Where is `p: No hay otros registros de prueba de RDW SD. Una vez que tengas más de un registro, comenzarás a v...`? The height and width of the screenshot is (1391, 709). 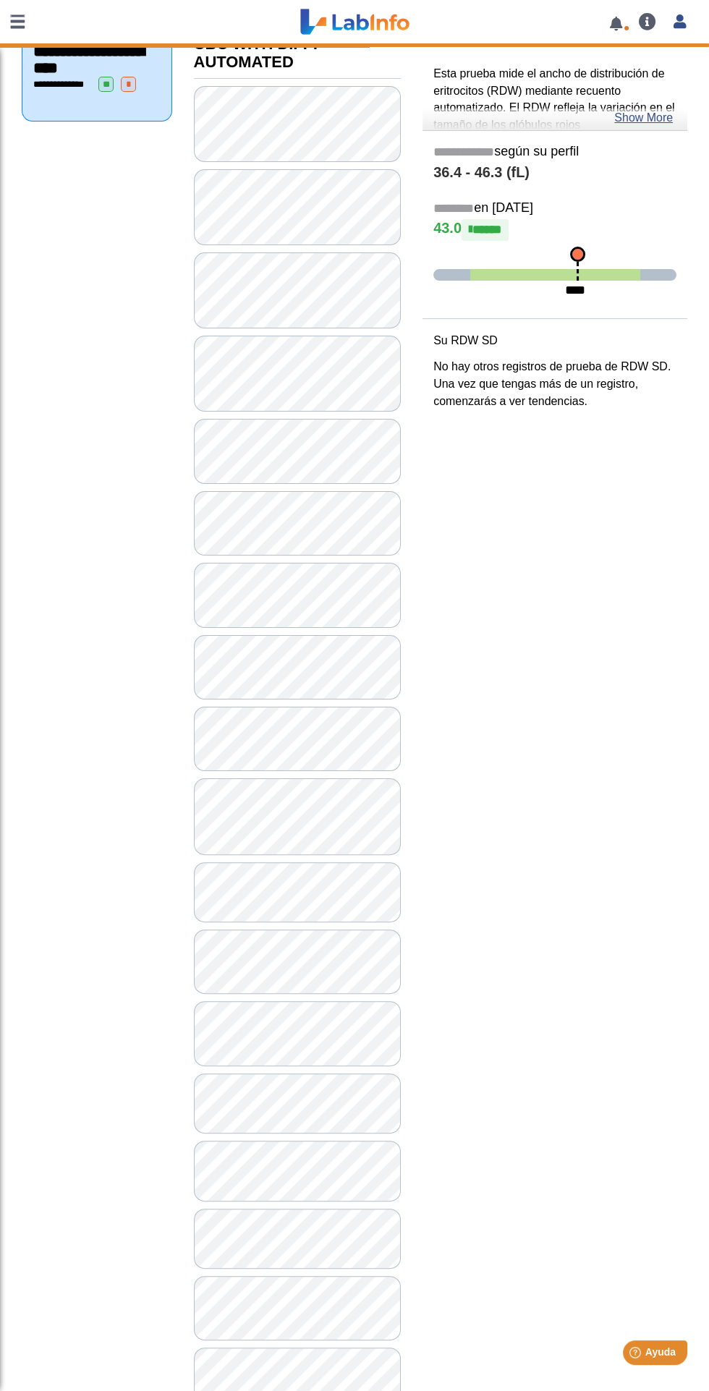 p: No hay otros registros de prueba de RDW SD. Una vez que tengas más de un registro, comenzarás a v... is located at coordinates (555, 384).